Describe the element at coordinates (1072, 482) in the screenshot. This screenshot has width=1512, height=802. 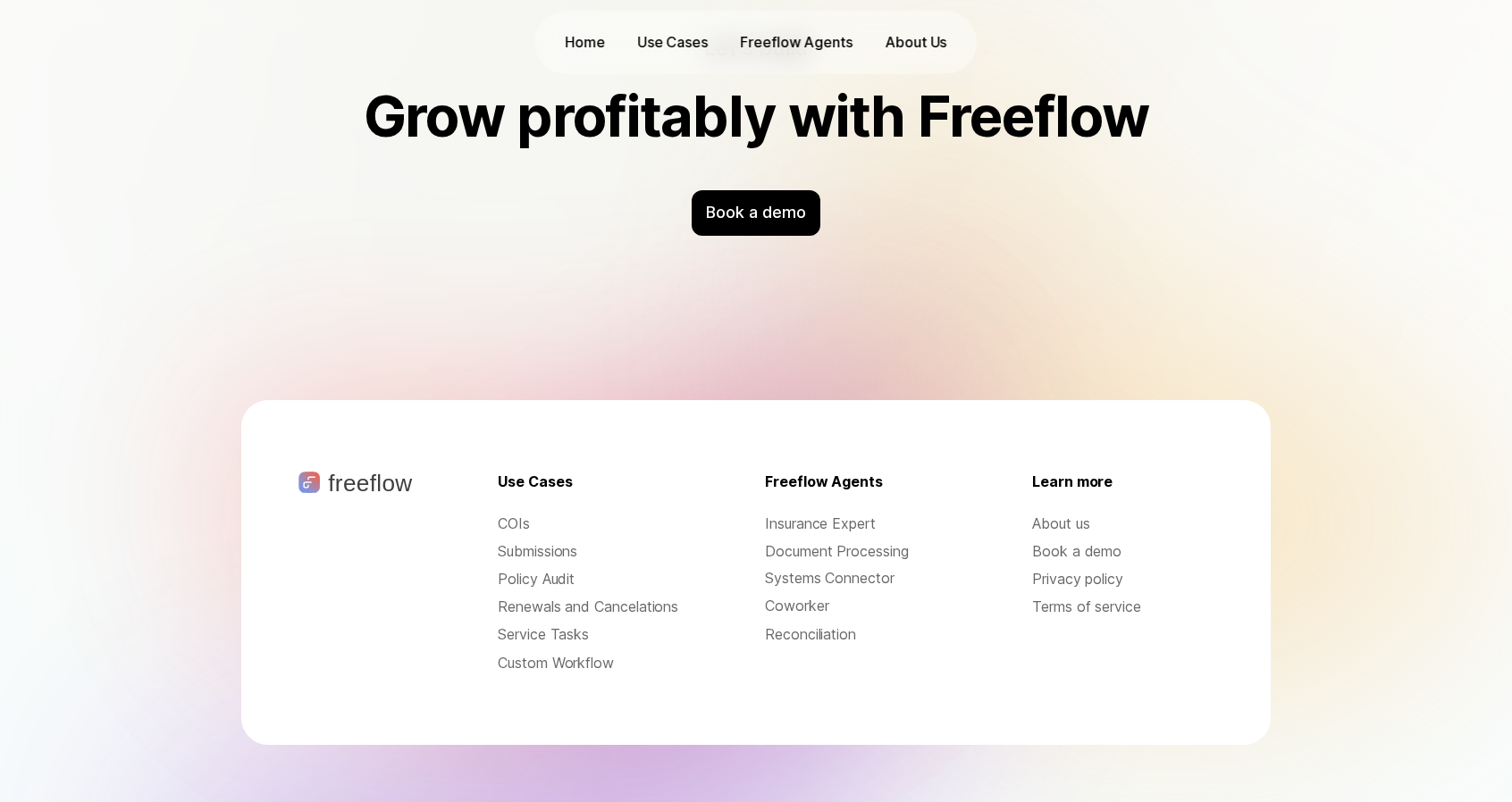
I see `p: Learn more` at that location.